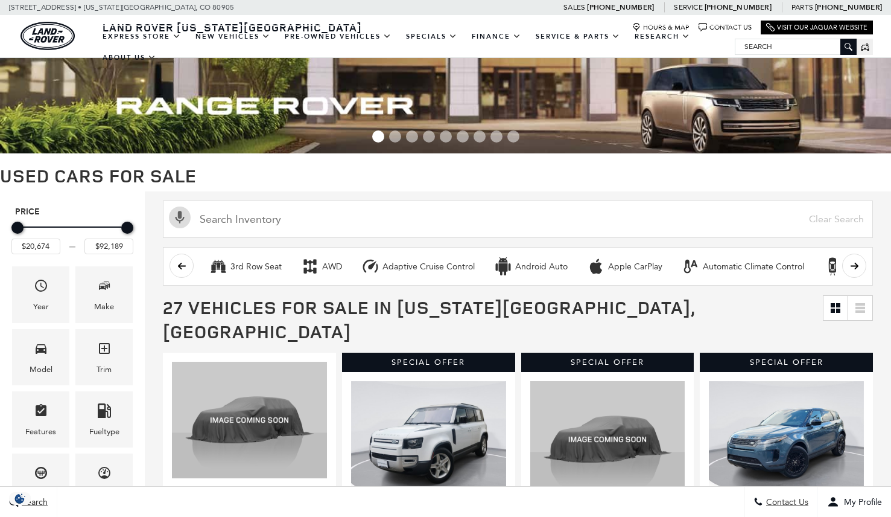  Describe the element at coordinates (463, 136) in the screenshot. I see `span: Go to slide 6` at that location.